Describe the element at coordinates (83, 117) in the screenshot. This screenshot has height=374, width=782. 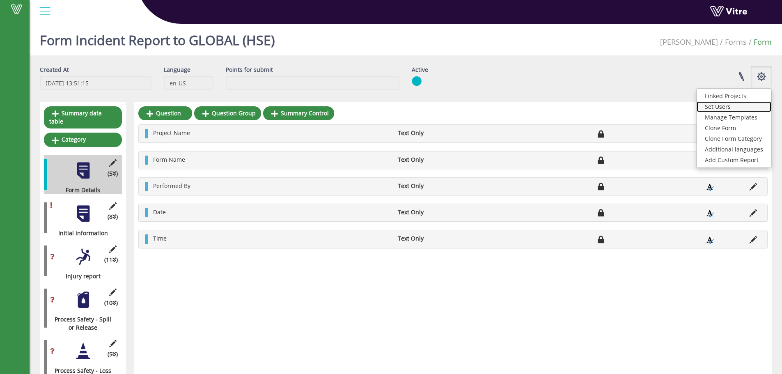
I see `a: Summary data table` at that location.